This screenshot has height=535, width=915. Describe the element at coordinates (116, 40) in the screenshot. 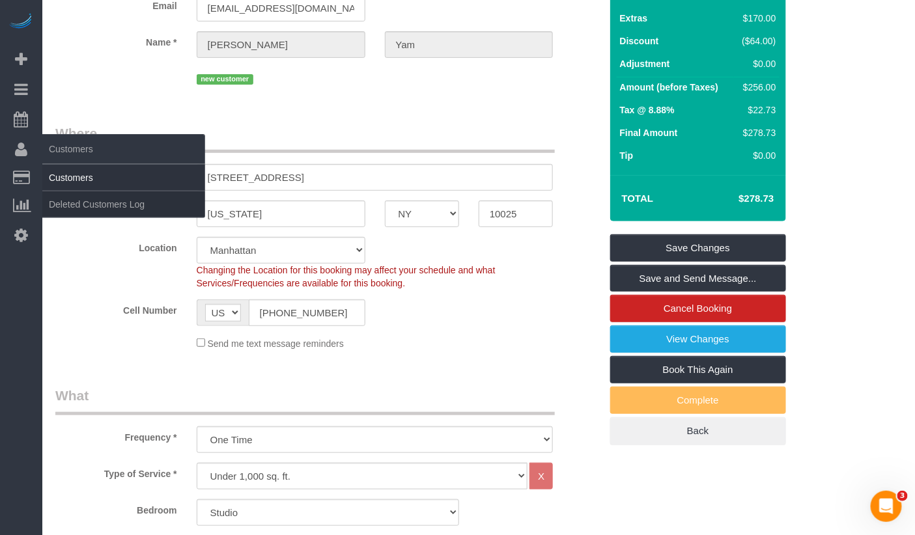

I see `label: Name *` at that location.